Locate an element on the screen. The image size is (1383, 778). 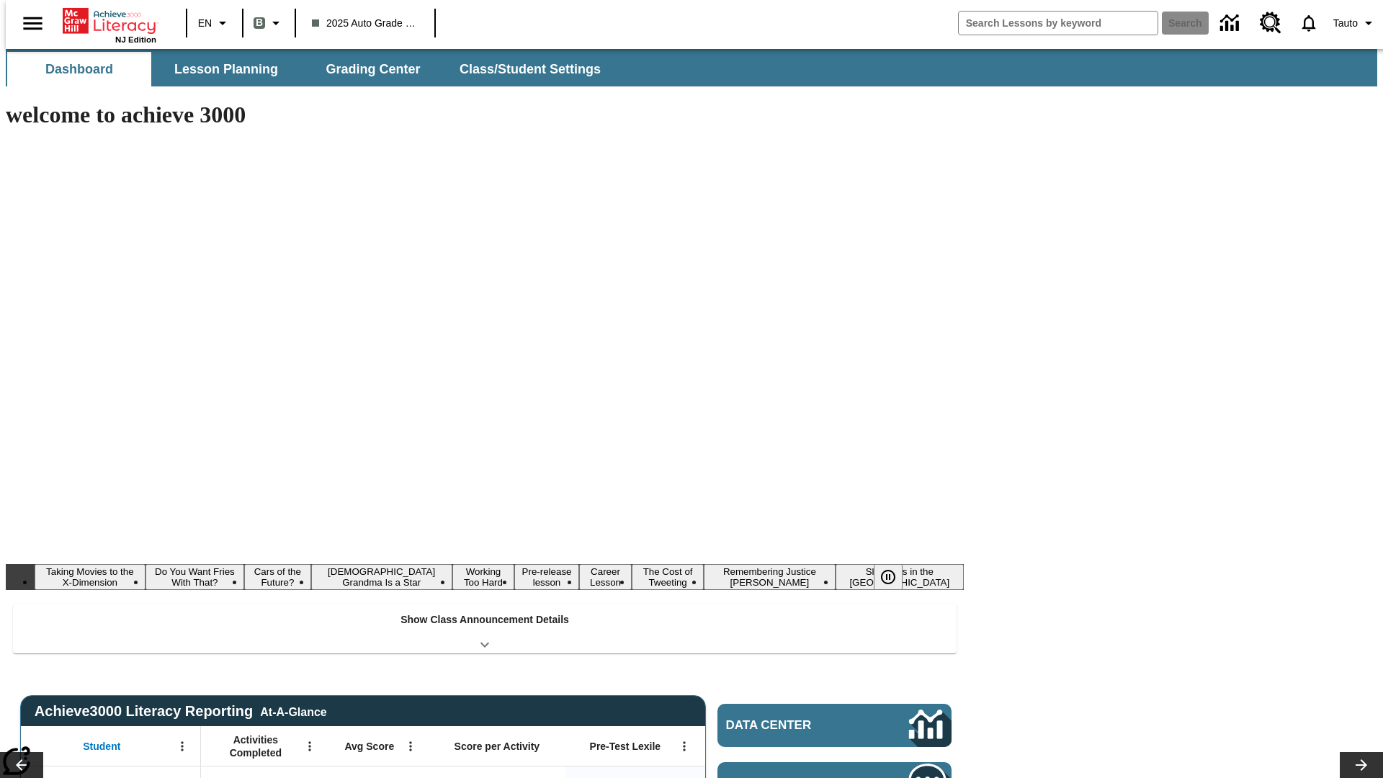
div: Show Class Announcement Details is located at coordinates (485, 628).